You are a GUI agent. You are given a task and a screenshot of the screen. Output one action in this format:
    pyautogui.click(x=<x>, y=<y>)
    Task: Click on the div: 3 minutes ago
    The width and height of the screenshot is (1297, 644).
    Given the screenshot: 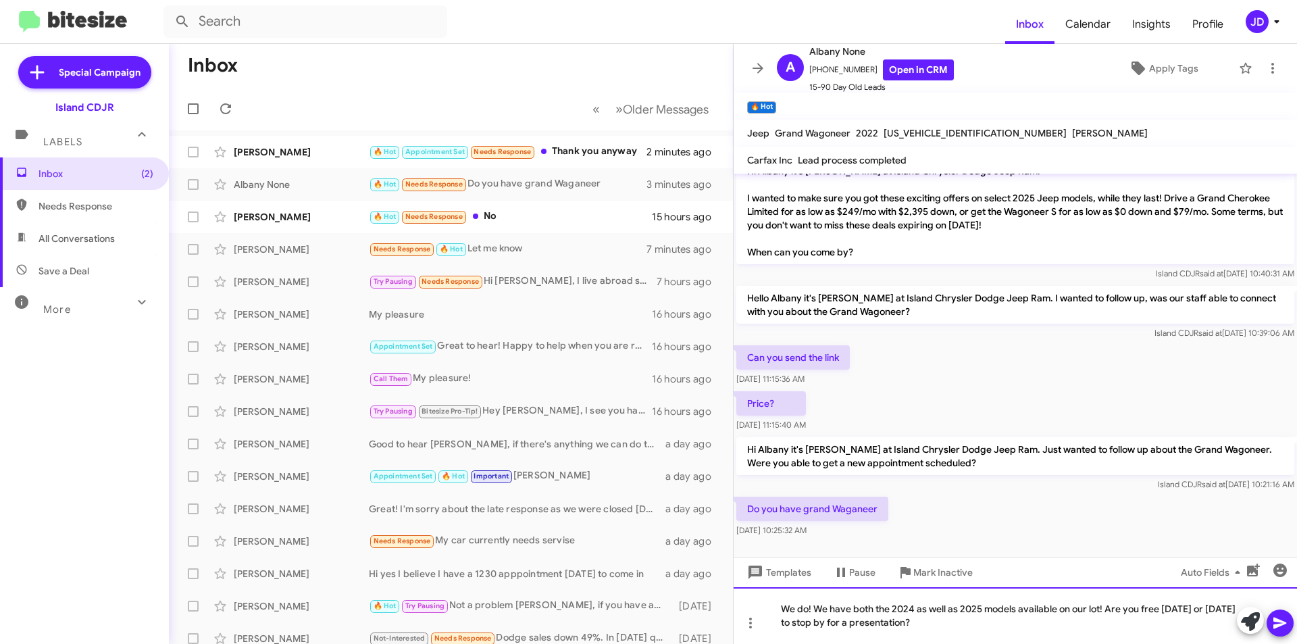 What is the action you would take?
    pyautogui.click(x=684, y=184)
    